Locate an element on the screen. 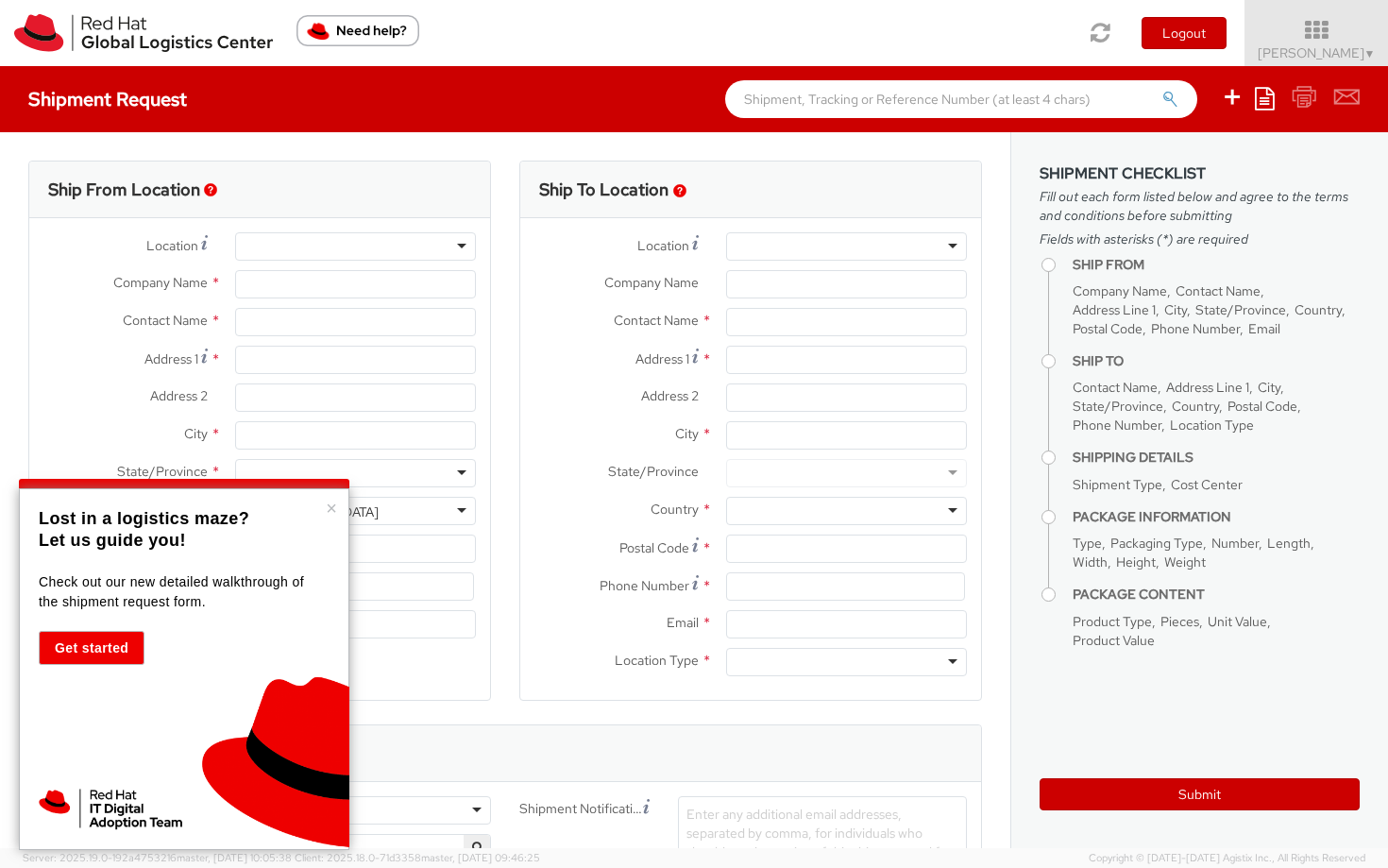 The image size is (1388, 868). input: Shipment, Tracking or Reference Number (at least 4 chars) is located at coordinates (961, 99).